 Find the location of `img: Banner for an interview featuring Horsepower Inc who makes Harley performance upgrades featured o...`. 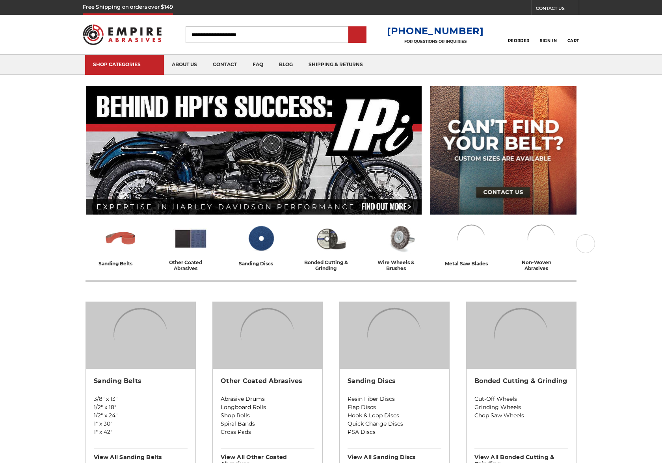

img: Banner for an interview featuring Horsepower Inc who makes Harley performance upgrades featured o... is located at coordinates (254, 151).